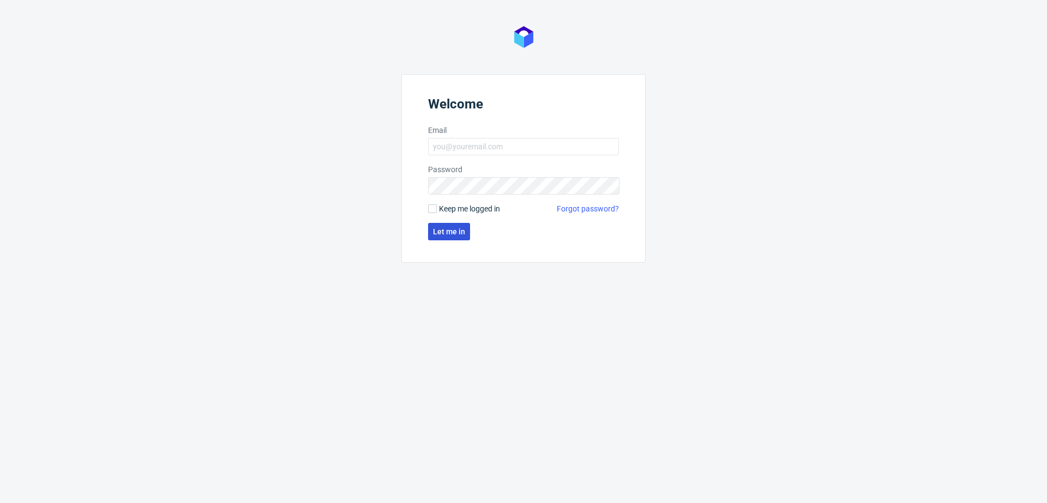 This screenshot has width=1047, height=503. What do you see at coordinates (449, 232) in the screenshot?
I see `span: Let me in` at bounding box center [449, 232].